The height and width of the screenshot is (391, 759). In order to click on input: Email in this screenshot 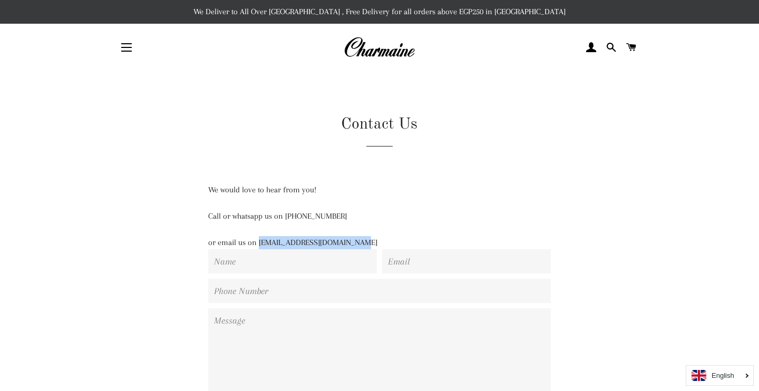, I will do `click(466, 261)`.